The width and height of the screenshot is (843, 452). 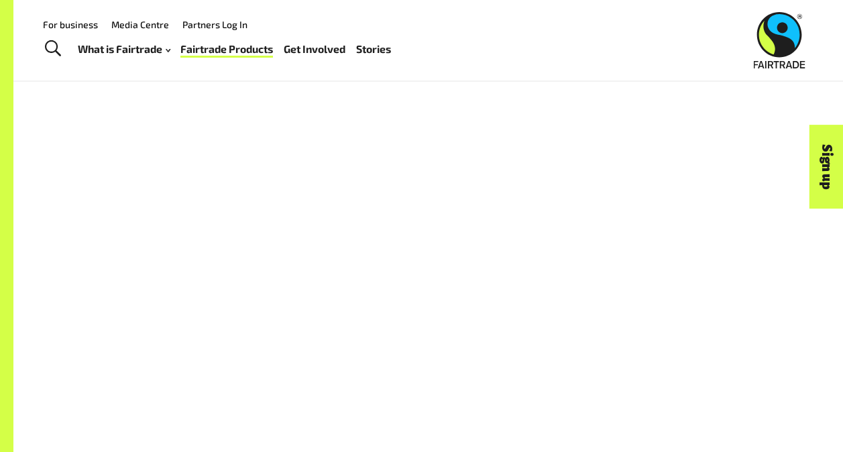 I want to click on a: What is Fairtrade, so click(x=124, y=49).